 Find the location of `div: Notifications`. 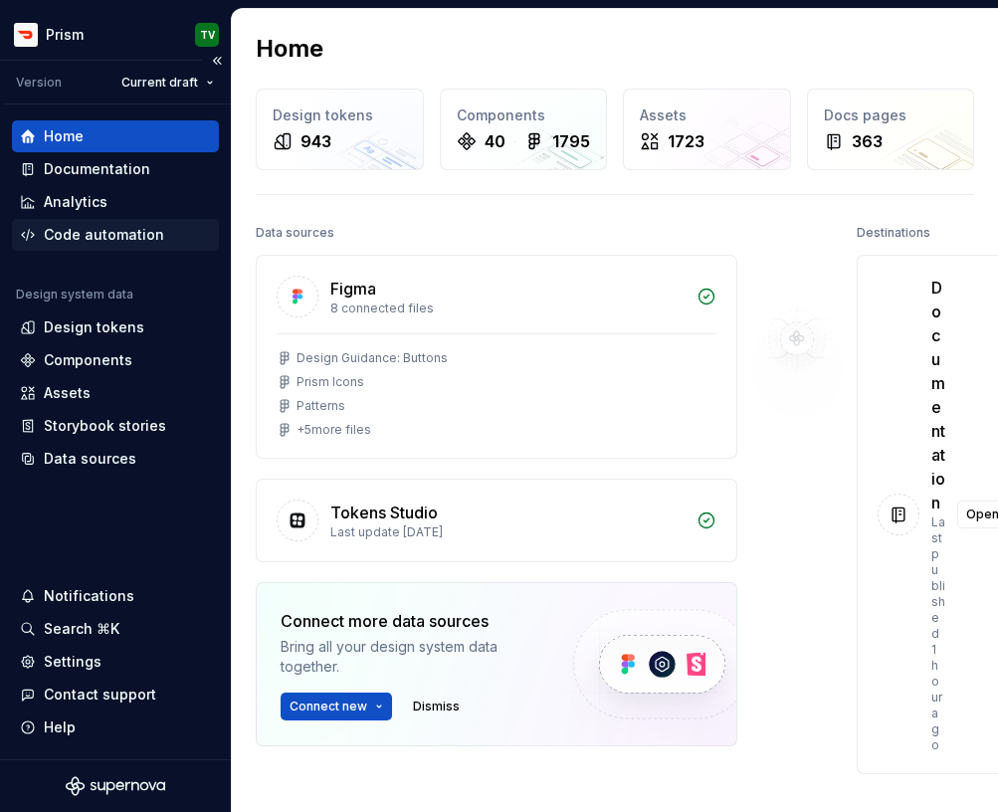

div: Notifications is located at coordinates (89, 596).